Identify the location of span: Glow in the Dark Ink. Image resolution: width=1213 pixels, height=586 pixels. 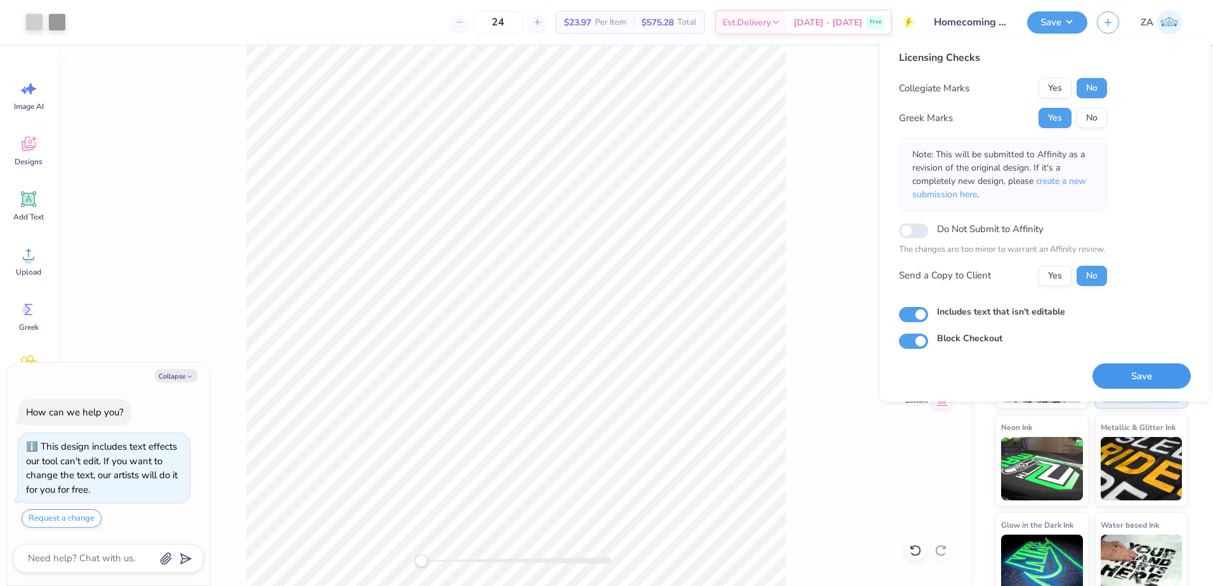
(1037, 525).